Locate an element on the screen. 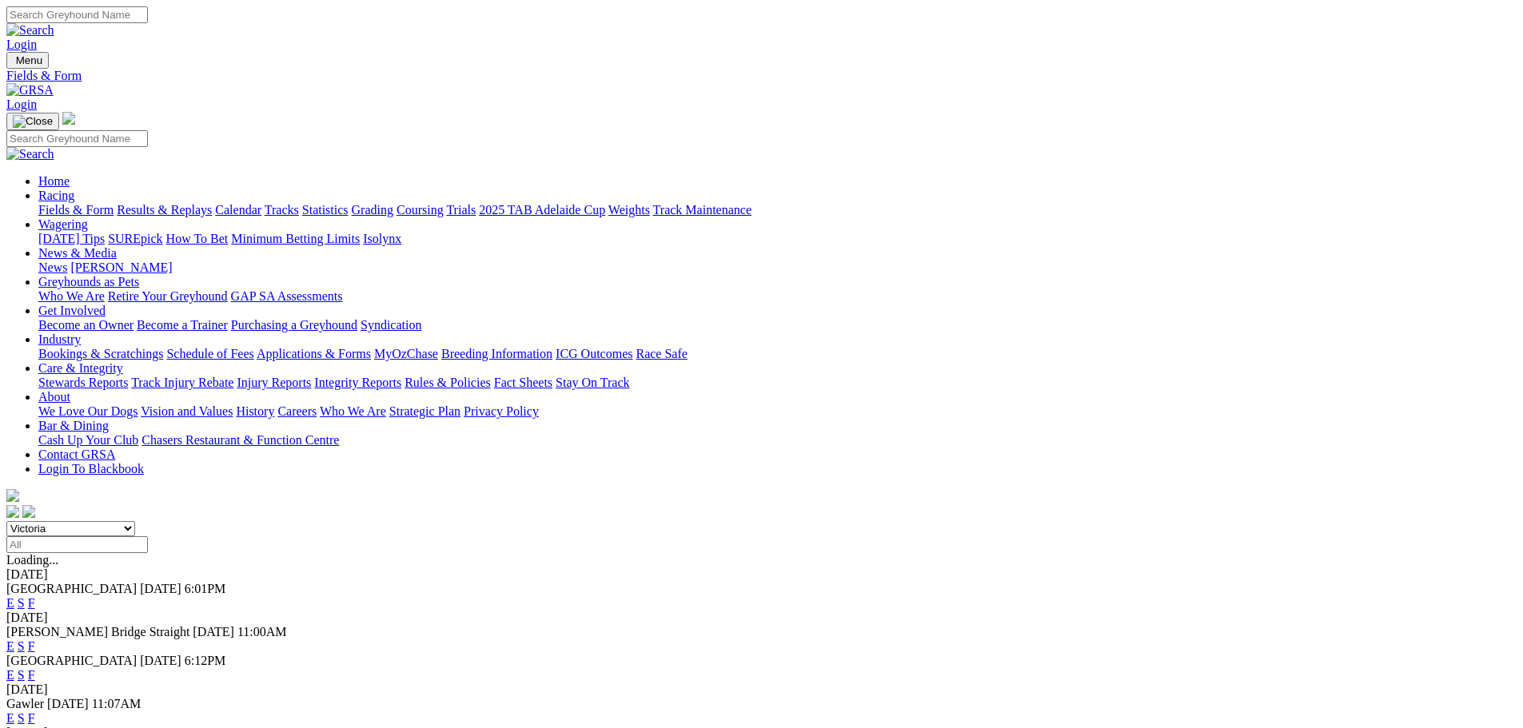  a: Schedule of Fees is located at coordinates (209, 353).